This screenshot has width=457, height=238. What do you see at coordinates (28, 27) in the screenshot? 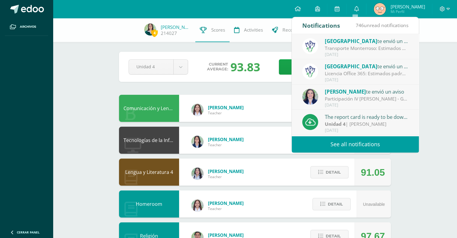
I see `span: Archivos` at bounding box center [28, 27].